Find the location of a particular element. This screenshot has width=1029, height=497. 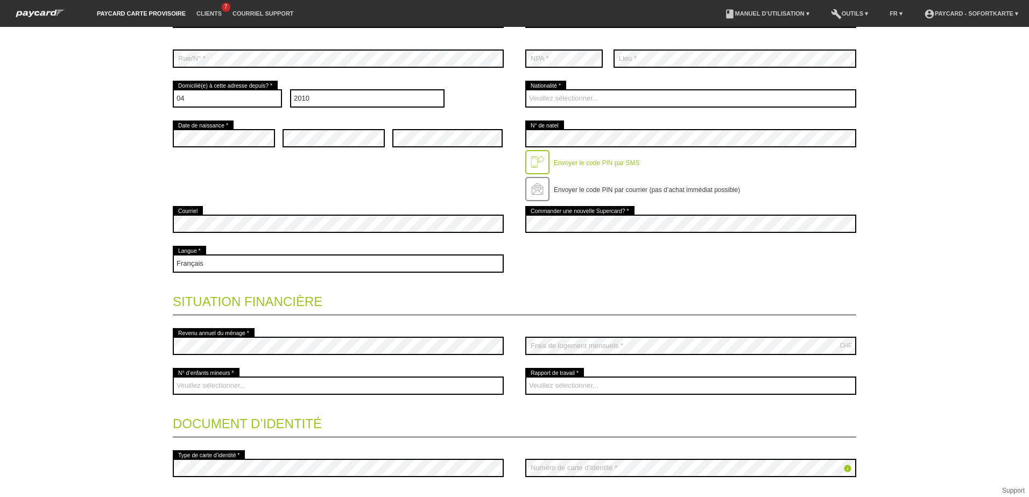

a: account_circlepaycard - Sofortkarte ▾ is located at coordinates (971, 13).